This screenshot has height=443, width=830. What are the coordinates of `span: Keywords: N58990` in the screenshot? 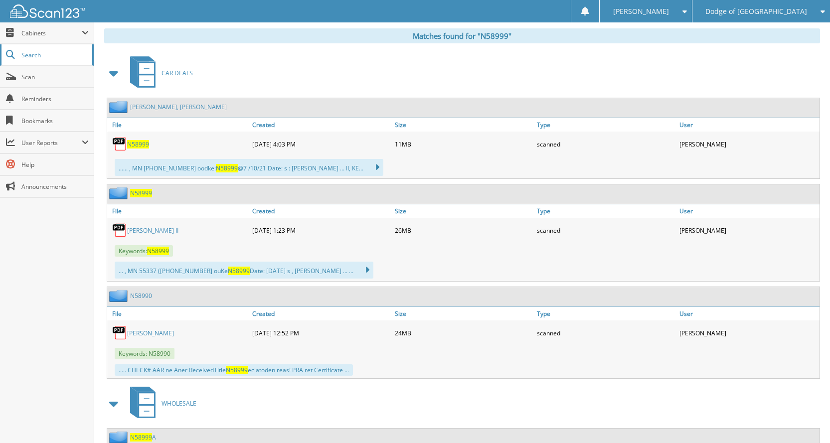 It's located at (145, 353).